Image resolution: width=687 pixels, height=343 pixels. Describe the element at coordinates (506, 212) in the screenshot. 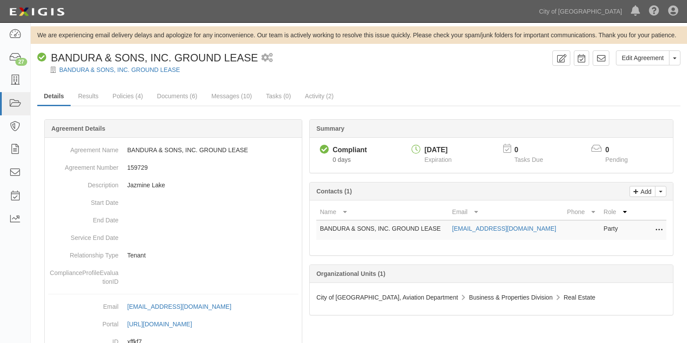

I see `th: Email` at that location.